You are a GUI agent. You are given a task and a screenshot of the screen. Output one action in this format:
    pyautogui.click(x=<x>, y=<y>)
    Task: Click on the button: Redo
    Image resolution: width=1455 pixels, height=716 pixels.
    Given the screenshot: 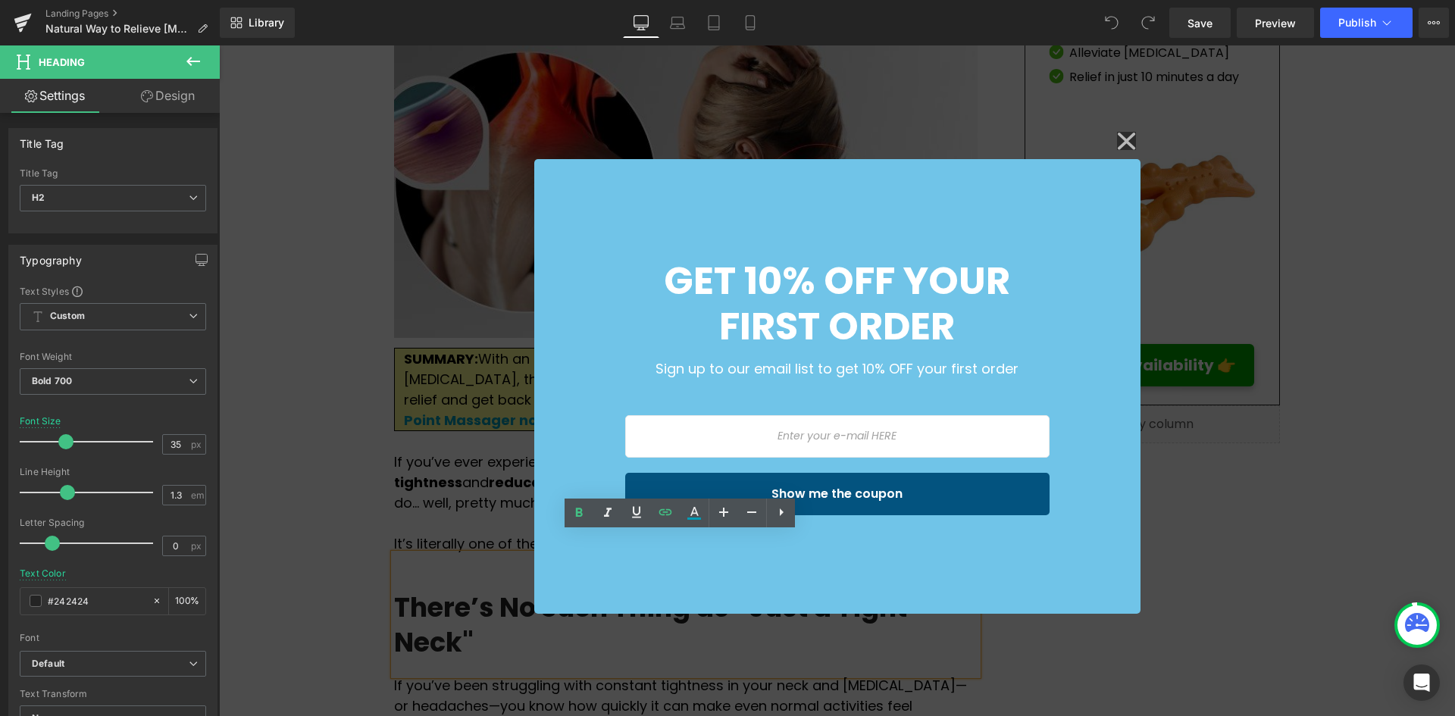 What is the action you would take?
    pyautogui.click(x=1148, y=23)
    